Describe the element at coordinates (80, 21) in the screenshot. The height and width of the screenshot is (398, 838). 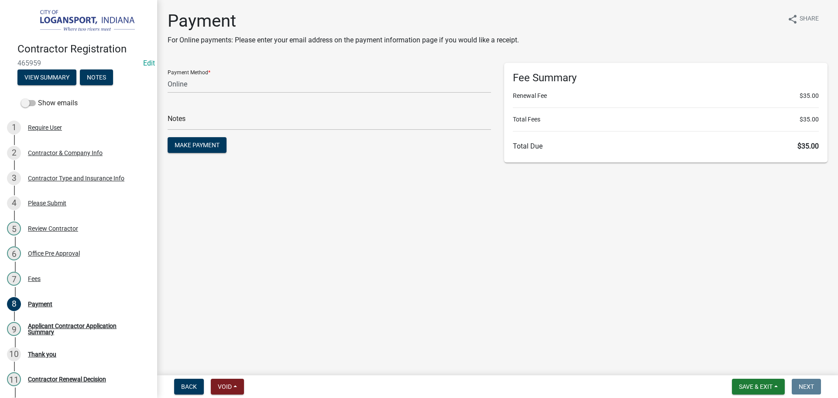
I see `img: City of Logansport, Indiana` at that location.